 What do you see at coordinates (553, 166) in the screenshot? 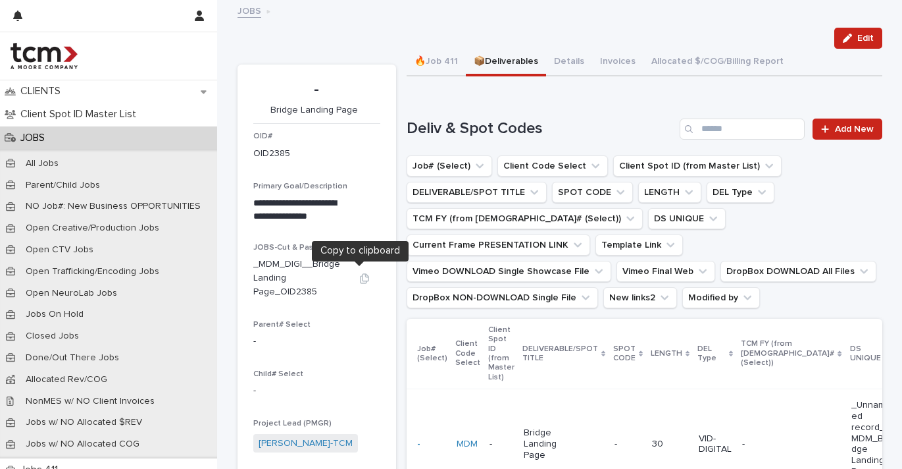
I see `button: Client Code Select` at bounding box center [553, 166].